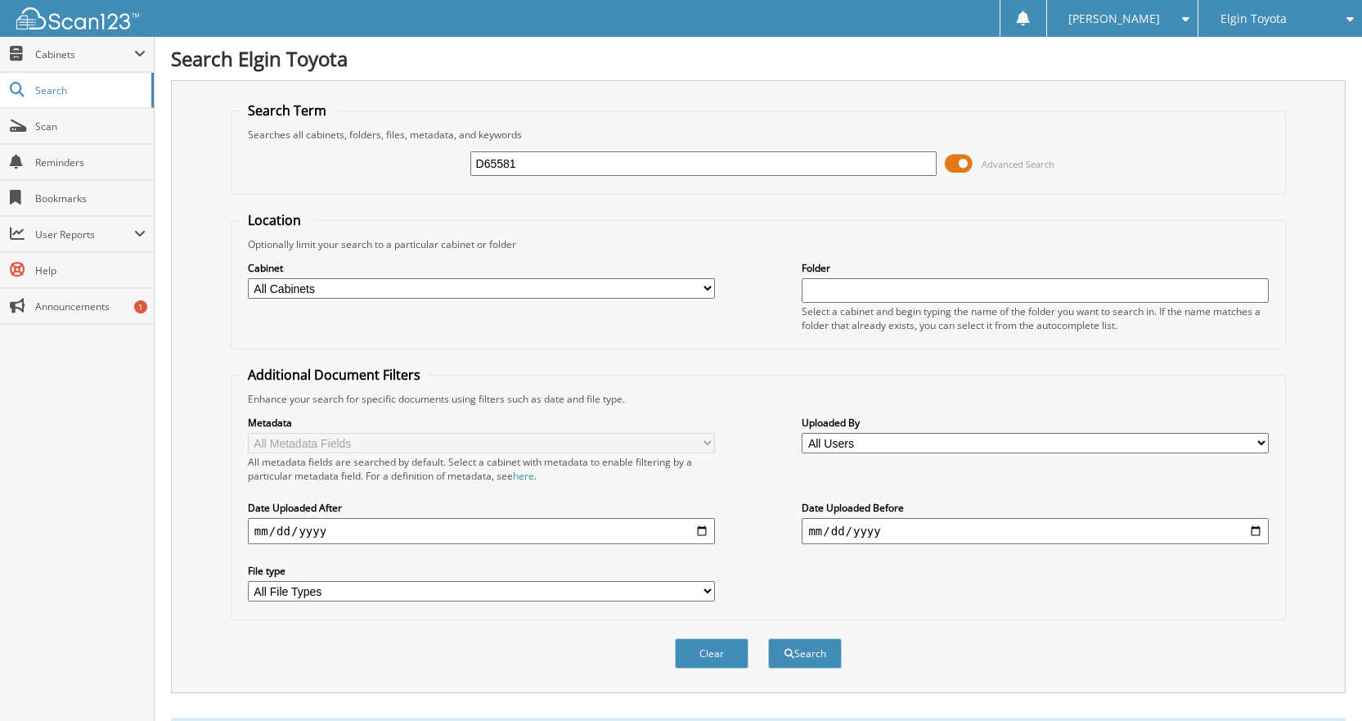 This screenshot has height=721, width=1362. I want to click on button: Search, so click(805, 653).